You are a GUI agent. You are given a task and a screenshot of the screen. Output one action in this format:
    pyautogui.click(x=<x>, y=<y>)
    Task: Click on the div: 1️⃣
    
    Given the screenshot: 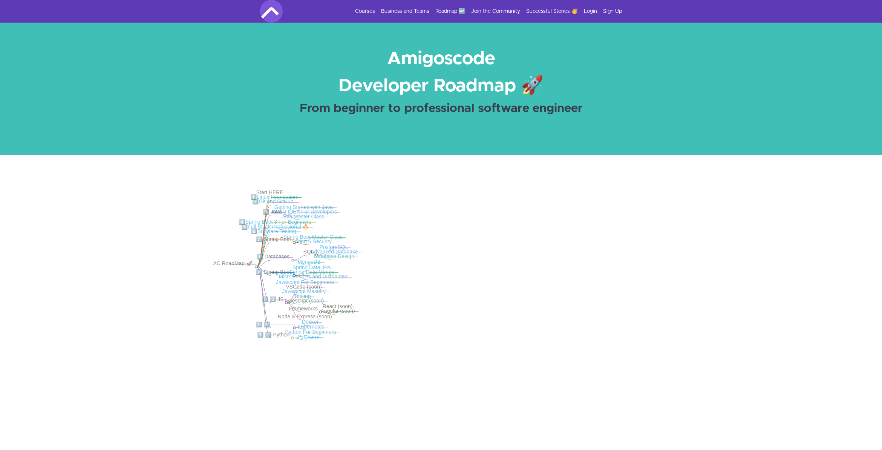 What is the action you would take?
    pyautogui.click(x=274, y=197)
    